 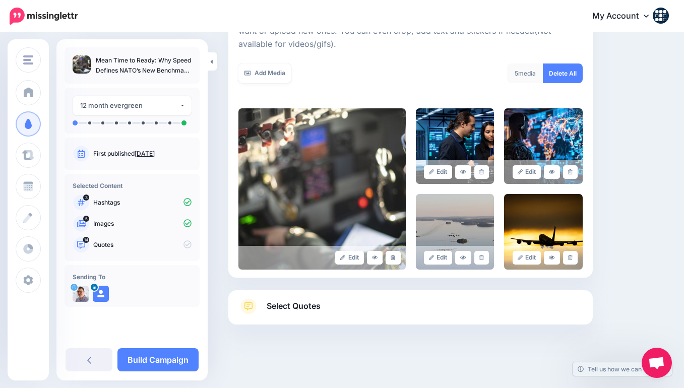 What do you see at coordinates (130, 105) in the screenshot?
I see `div: 12 month evergreen` at bounding box center [130, 105].